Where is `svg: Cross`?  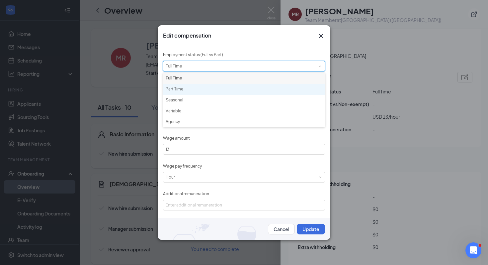 svg: Cross is located at coordinates (321, 36).